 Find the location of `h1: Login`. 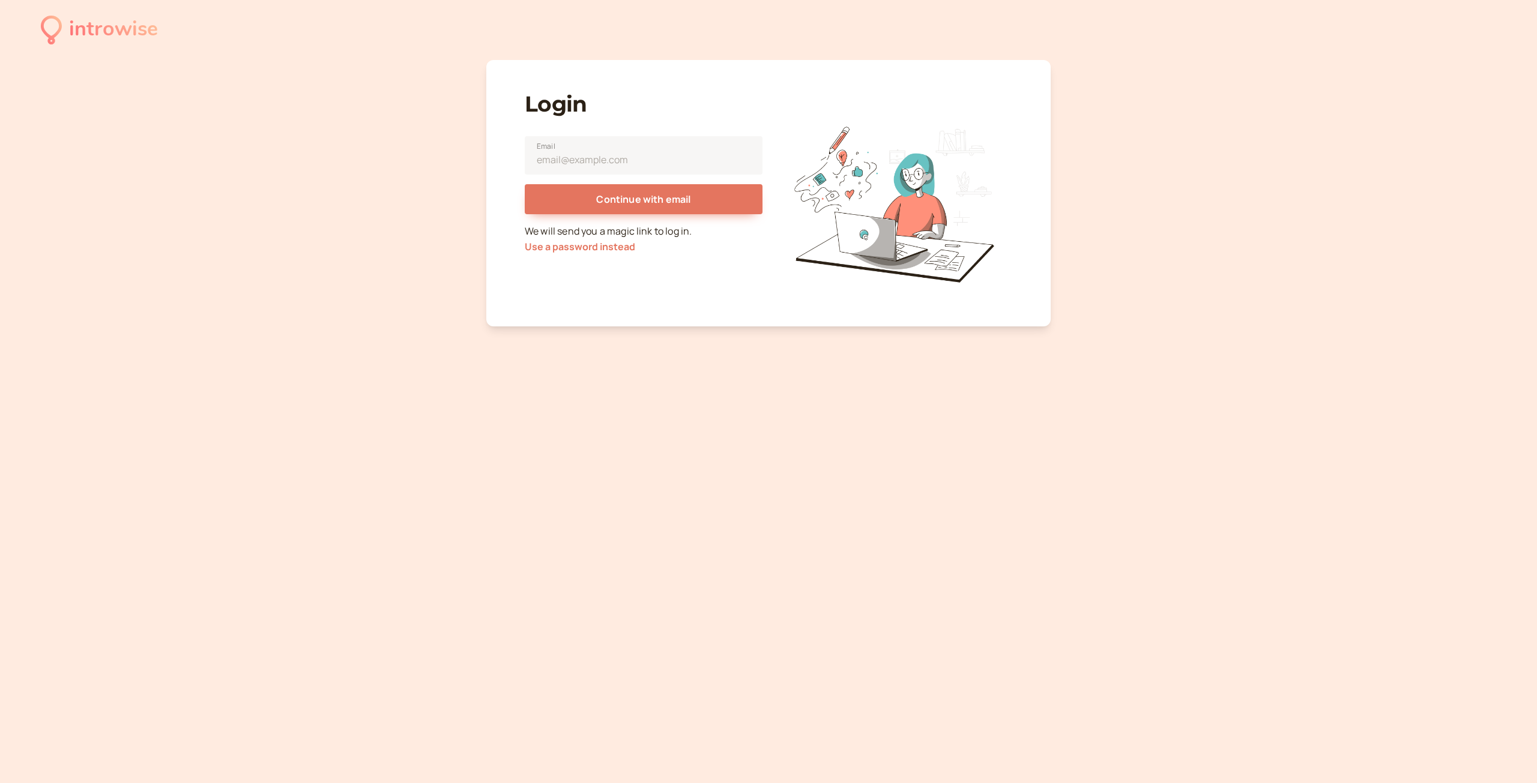

h1: Login is located at coordinates (644, 104).